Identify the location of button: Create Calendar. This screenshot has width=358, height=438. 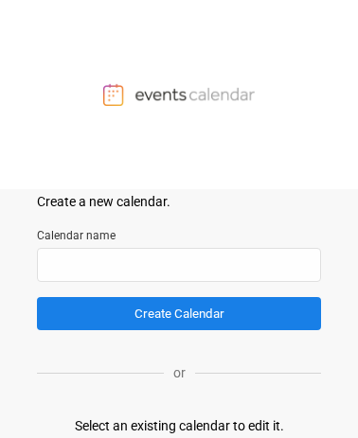
(179, 313).